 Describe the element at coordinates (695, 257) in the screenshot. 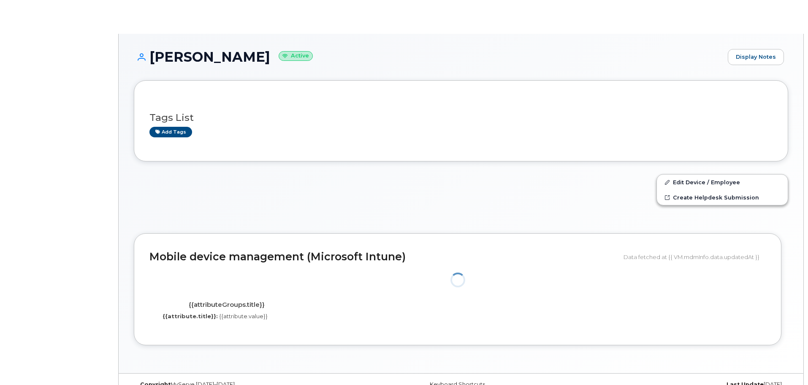

I see `div: Data fetched at {{ VM.mdmInfo.data.updatedAt }}` at that location.